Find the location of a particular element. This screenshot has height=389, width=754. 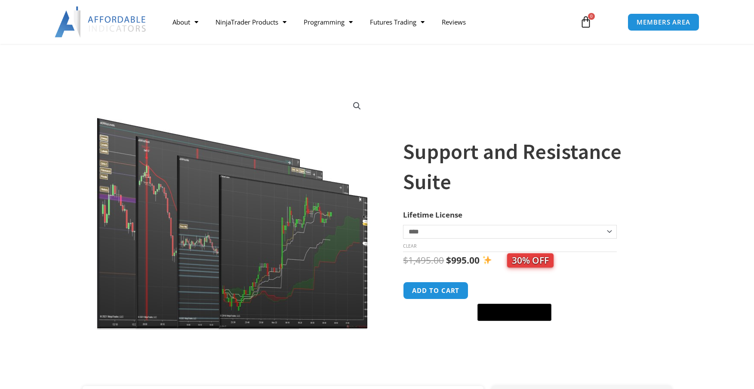

nav: Menu is located at coordinates (367, 22).